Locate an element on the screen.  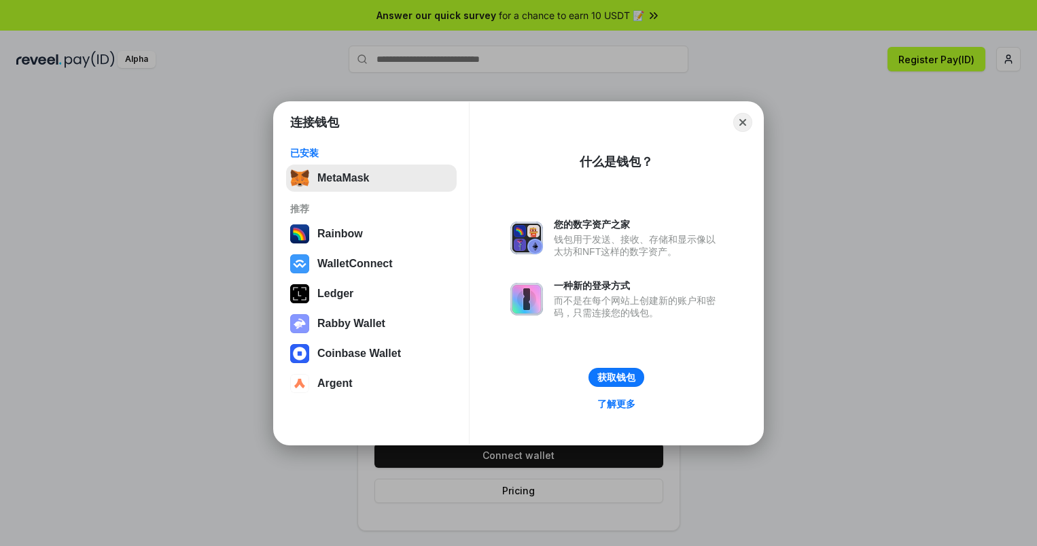
div: 您的数字资产之家 is located at coordinates (638, 224).